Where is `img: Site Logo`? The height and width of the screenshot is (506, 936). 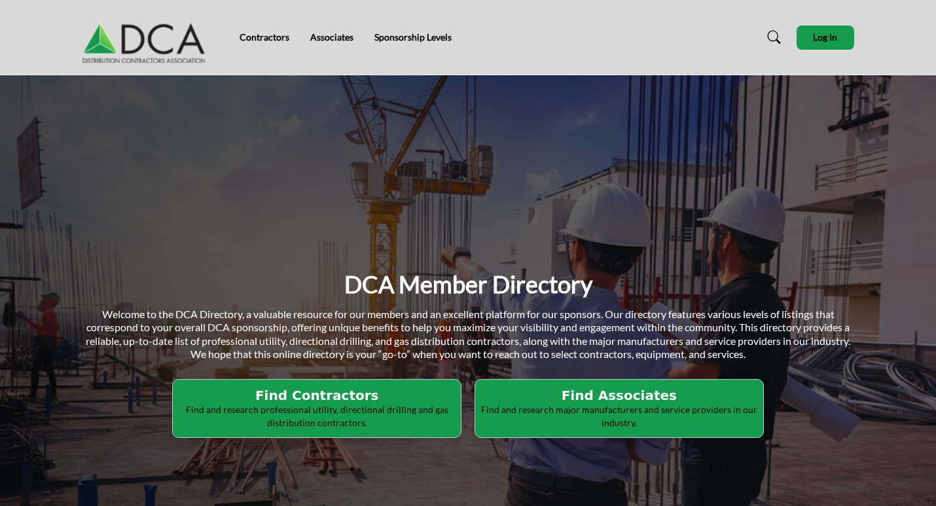 img: Site Logo is located at coordinates (147, 37).